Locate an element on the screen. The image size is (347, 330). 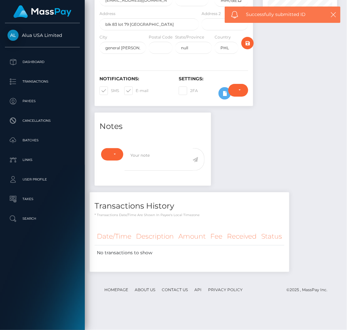
p: Transactions is located at coordinates (42, 82).